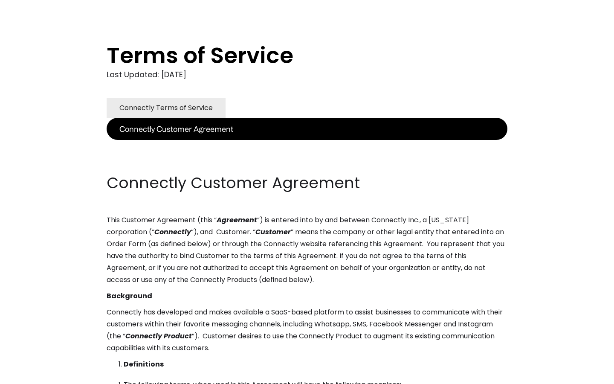 Image resolution: width=614 pixels, height=384 pixels. I want to click on ul: Language list, so click(34, 375).